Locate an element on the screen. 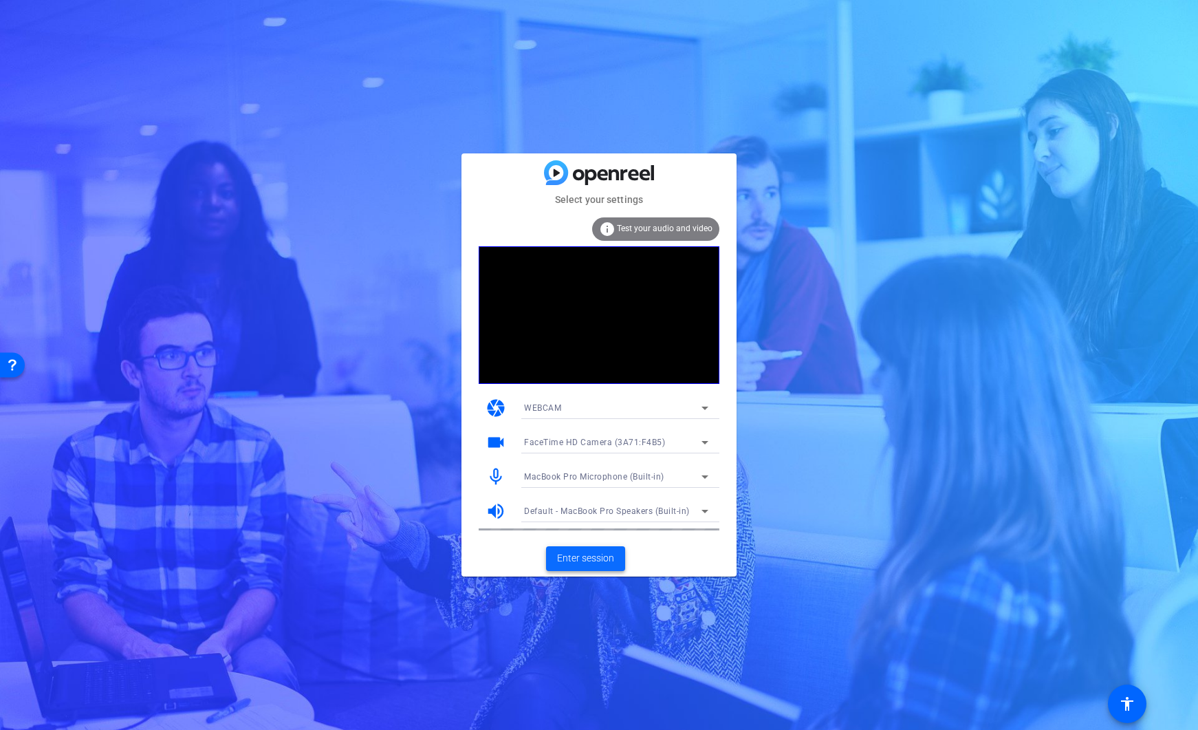  mat-icon: volume_up is located at coordinates (496, 511).